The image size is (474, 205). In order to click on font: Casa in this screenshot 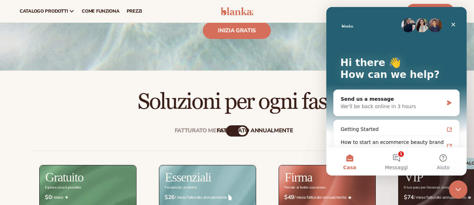, I will do `click(23, 160)`.